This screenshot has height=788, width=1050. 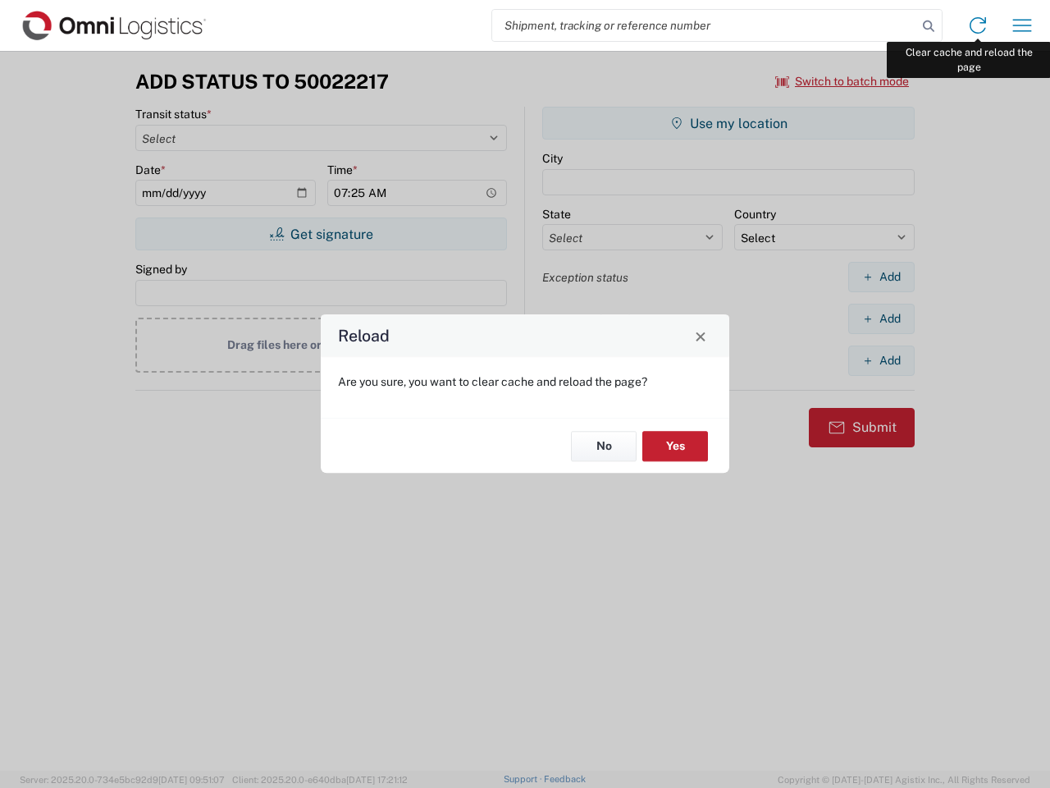 I want to click on input: Shipment, tracking or reference number, so click(x=705, y=25).